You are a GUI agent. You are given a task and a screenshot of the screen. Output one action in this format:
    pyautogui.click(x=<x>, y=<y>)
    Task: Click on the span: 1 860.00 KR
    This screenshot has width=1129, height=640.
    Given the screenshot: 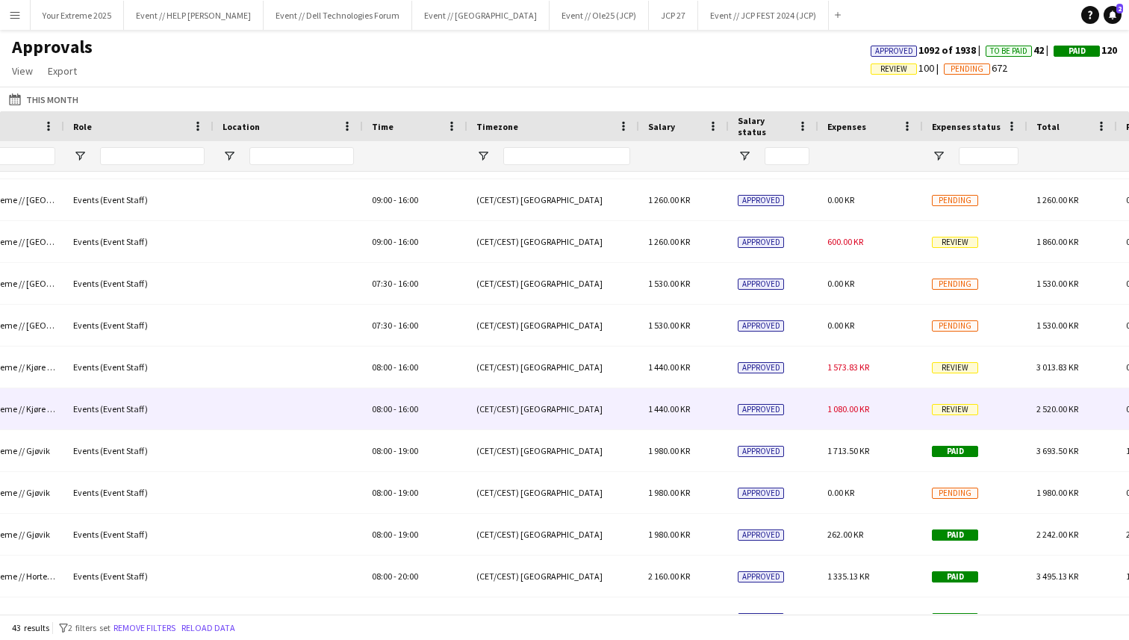 What is the action you would take?
    pyautogui.click(x=1057, y=241)
    